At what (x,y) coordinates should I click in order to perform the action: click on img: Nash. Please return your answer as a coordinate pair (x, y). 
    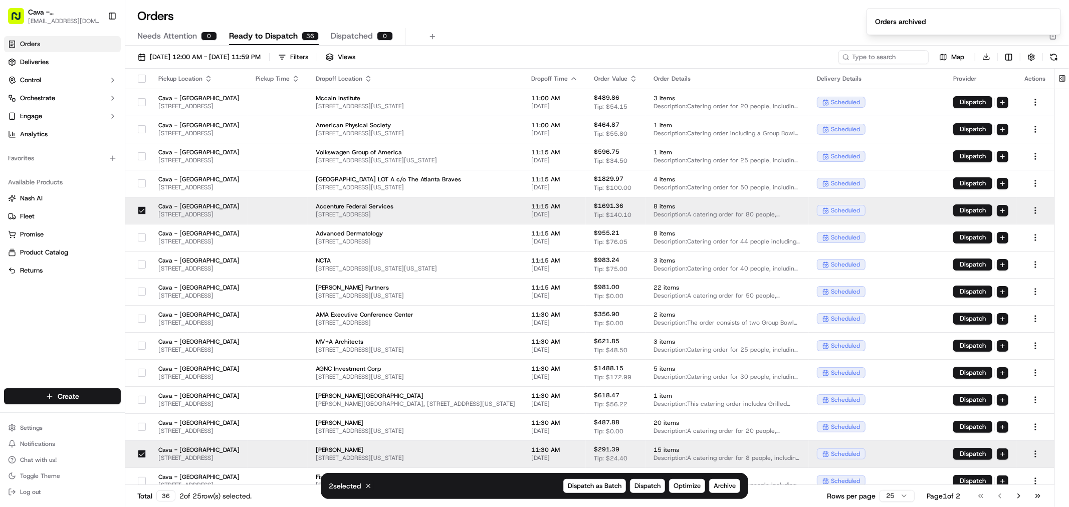
    Looking at the image, I should click on (20, 20).